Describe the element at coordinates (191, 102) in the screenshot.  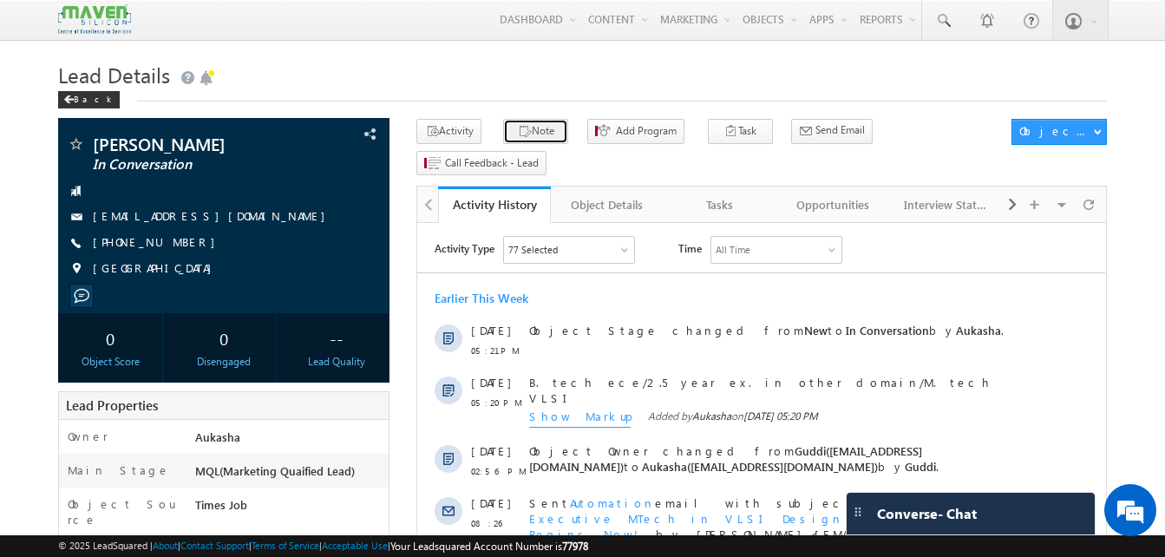
I see `div: Chat with us now` at that location.